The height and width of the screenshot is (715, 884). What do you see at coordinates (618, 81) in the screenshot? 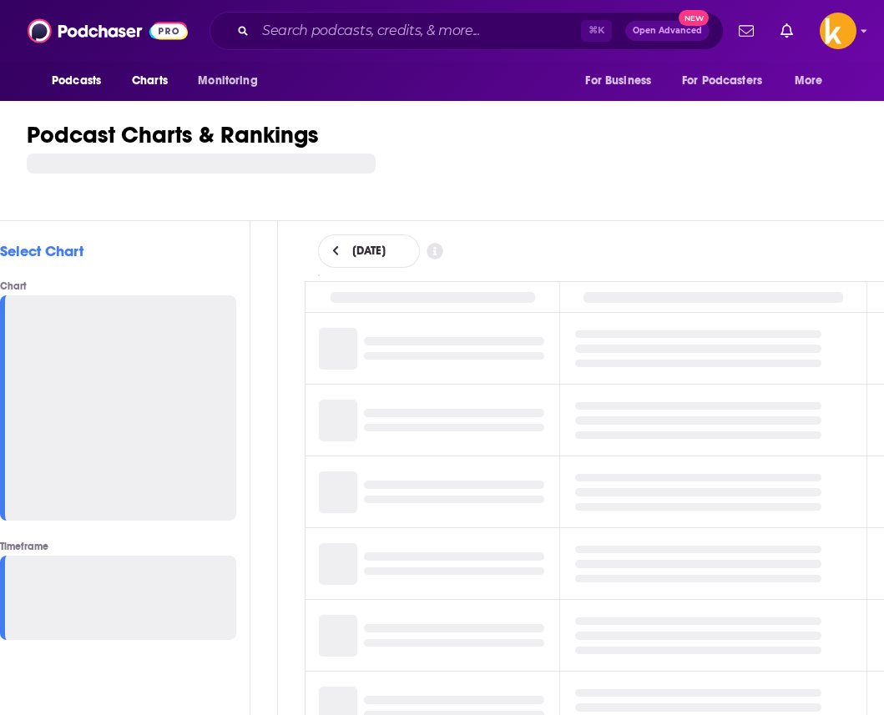
I see `span: For Business` at bounding box center [618, 81].